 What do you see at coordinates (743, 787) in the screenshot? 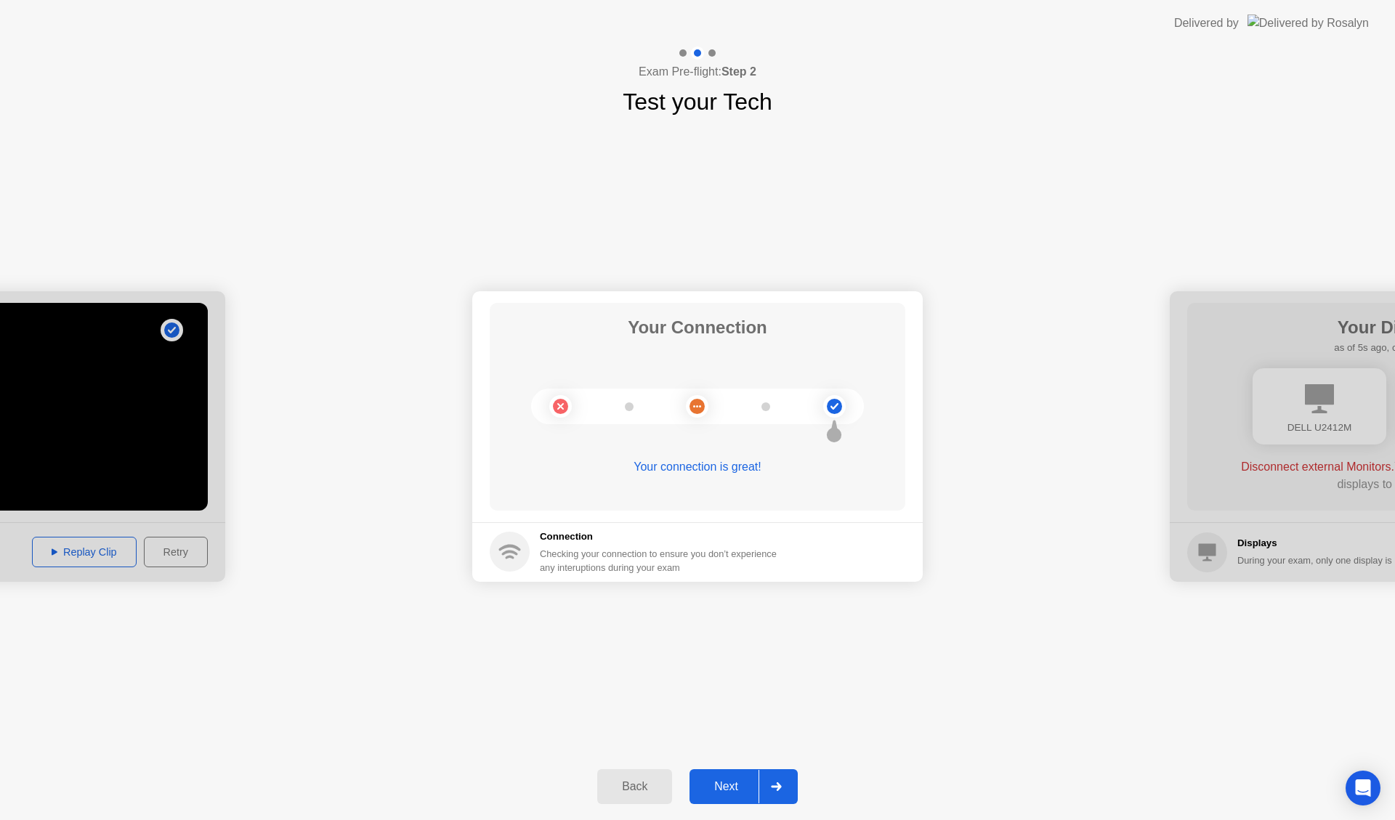
I see `button: Next` at bounding box center [743, 787].